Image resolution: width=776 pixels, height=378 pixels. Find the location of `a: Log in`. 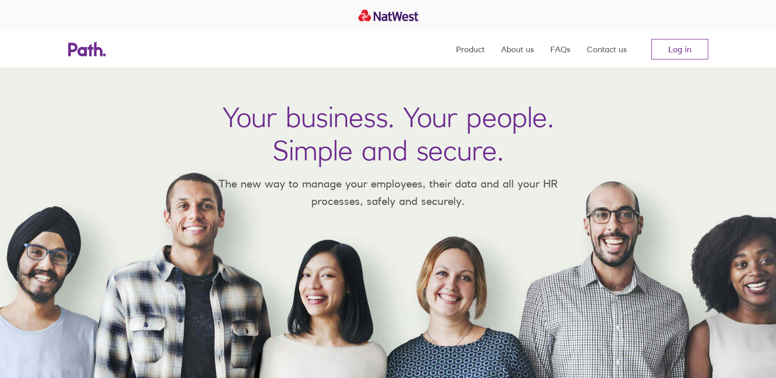

a: Log in is located at coordinates (679, 49).